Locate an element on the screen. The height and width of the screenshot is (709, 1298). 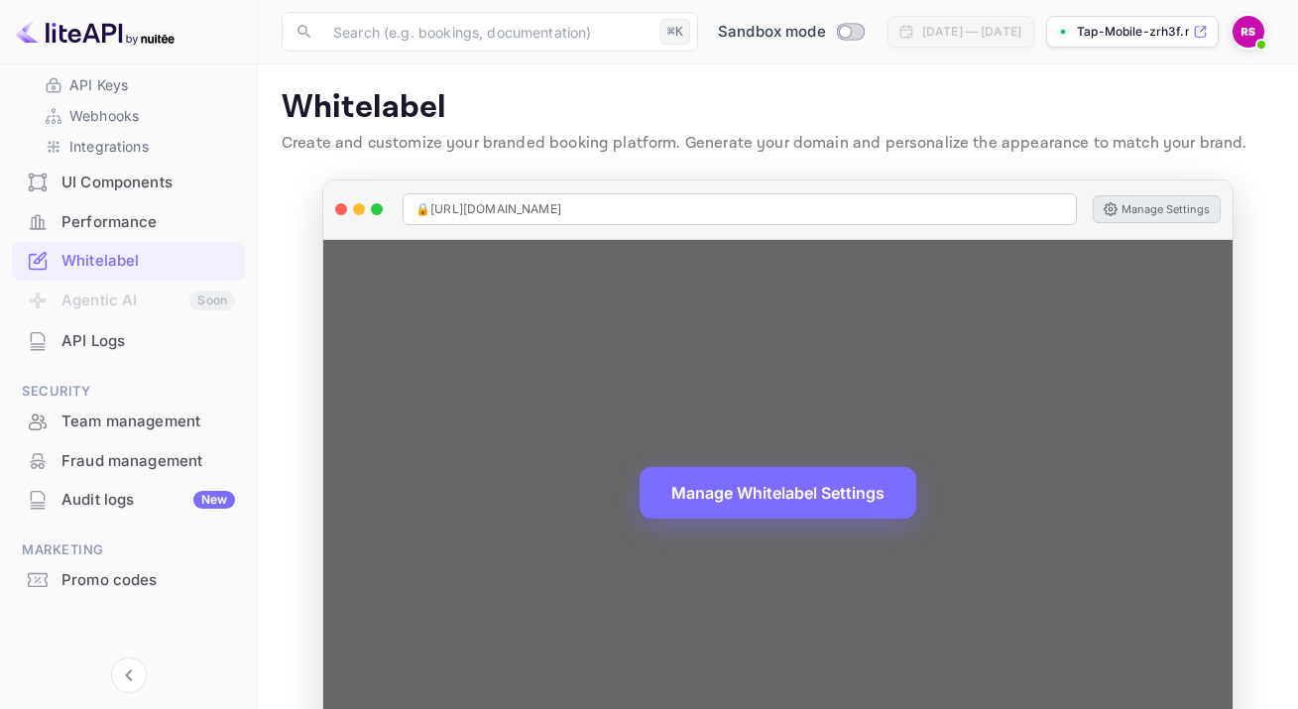
a: API Keys is located at coordinates (136, 84).